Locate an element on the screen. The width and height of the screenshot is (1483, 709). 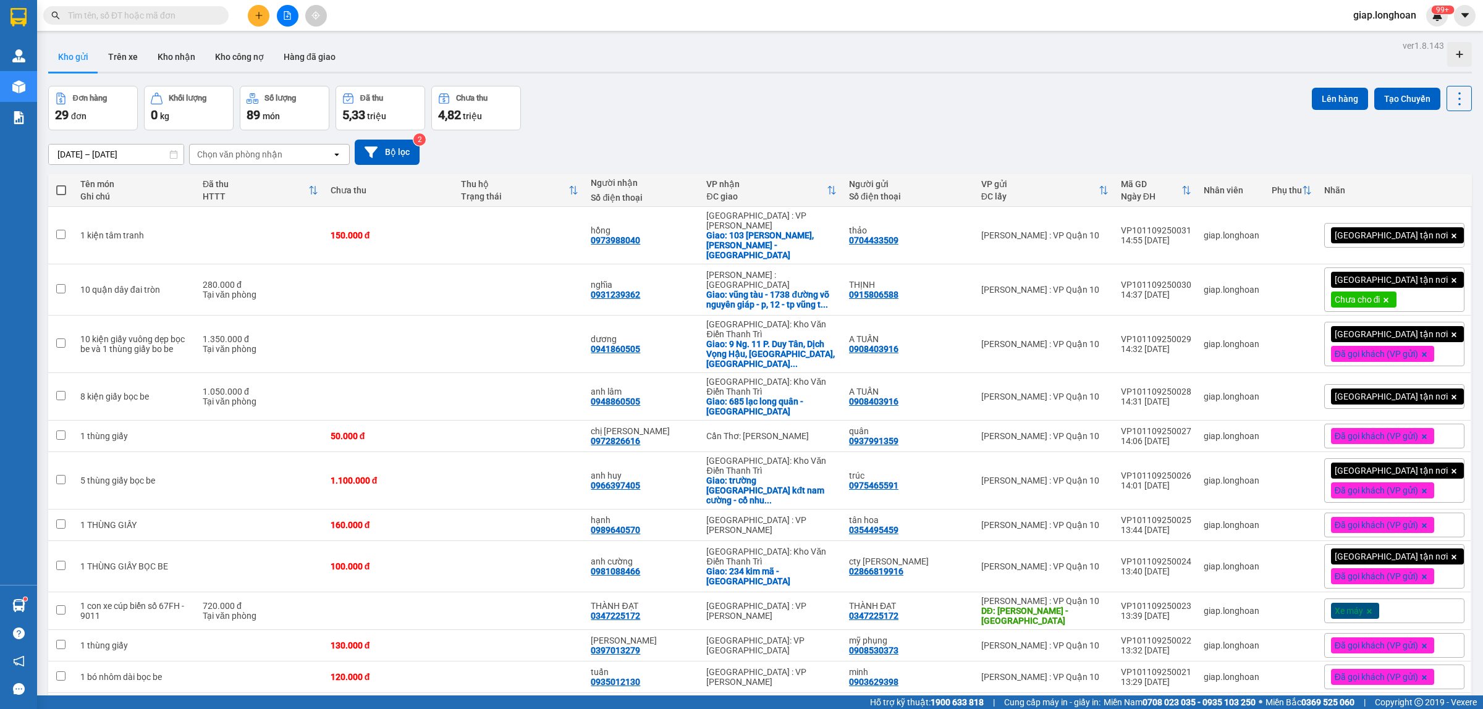
div: trúc is located at coordinates (909, 476).